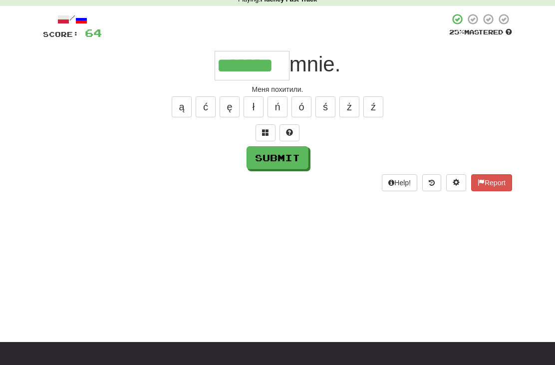 This screenshot has width=555, height=365. I want to click on span: mnie., so click(315, 64).